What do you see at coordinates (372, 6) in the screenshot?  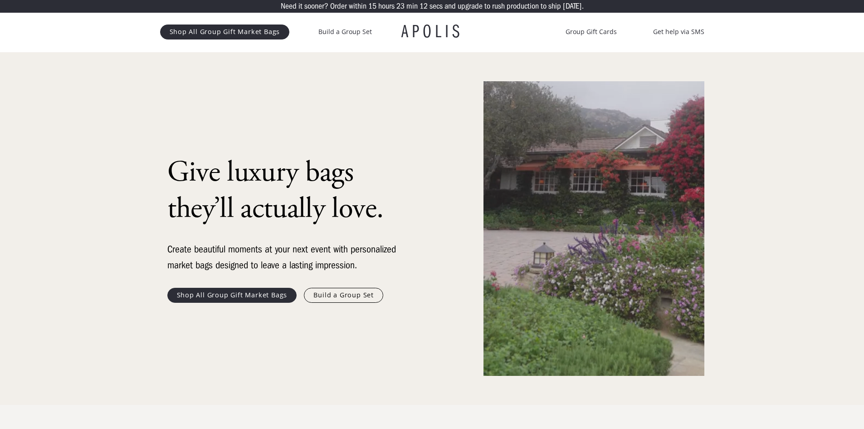 I see `p: 15` at bounding box center [372, 6].